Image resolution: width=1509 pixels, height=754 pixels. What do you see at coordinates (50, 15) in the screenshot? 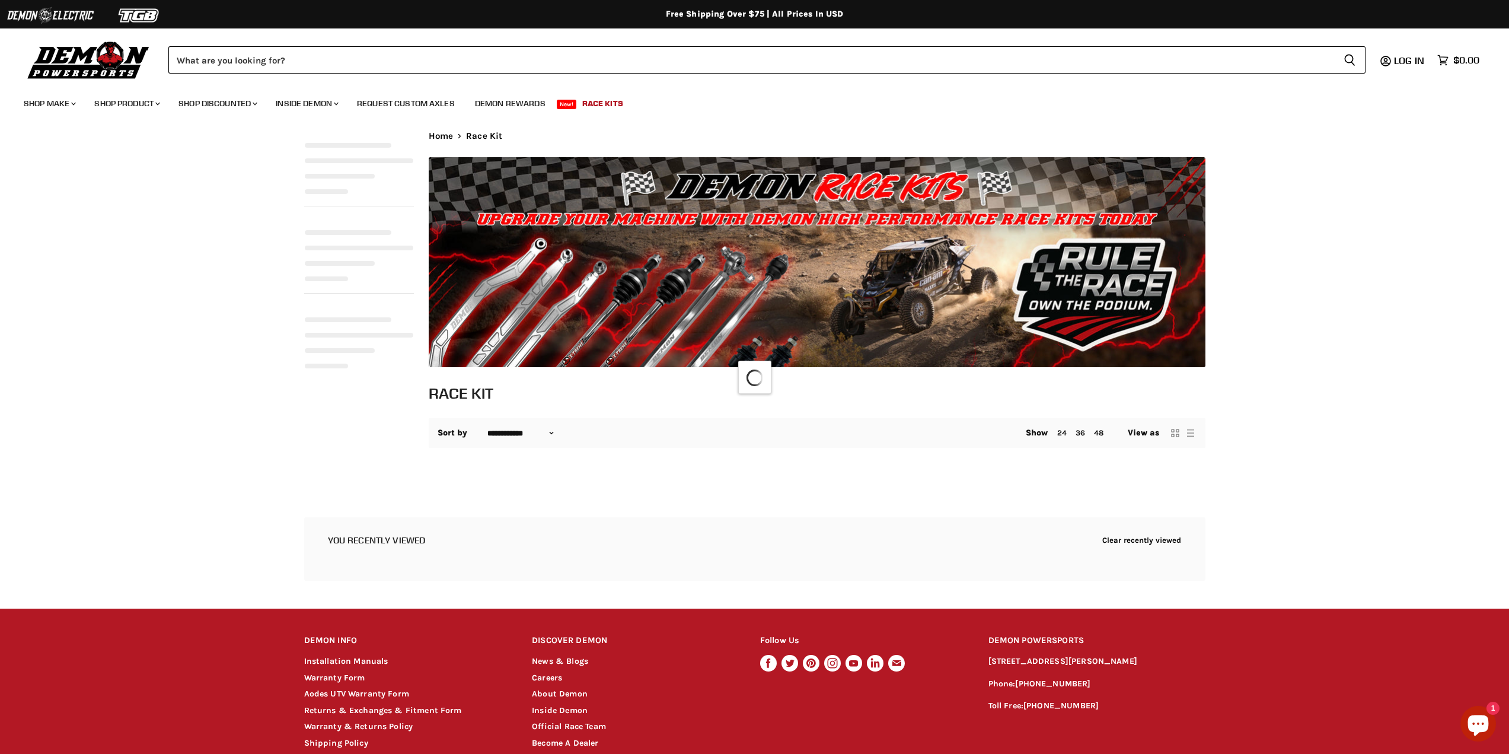
I see `img: Demon Electric Logo 2` at bounding box center [50, 15].